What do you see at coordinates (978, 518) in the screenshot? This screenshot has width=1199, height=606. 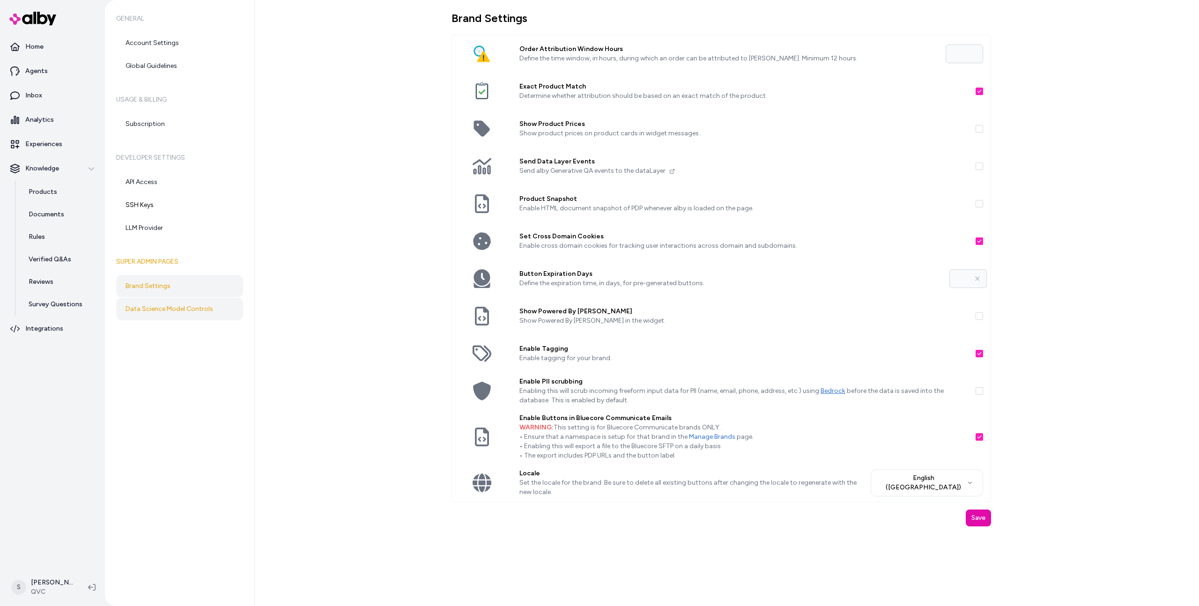 I see `button: Save` at bounding box center [978, 518].